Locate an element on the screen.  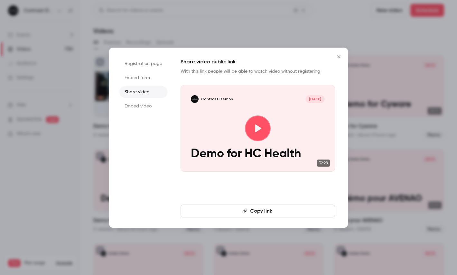
span: 32:28 is located at coordinates (324, 163).